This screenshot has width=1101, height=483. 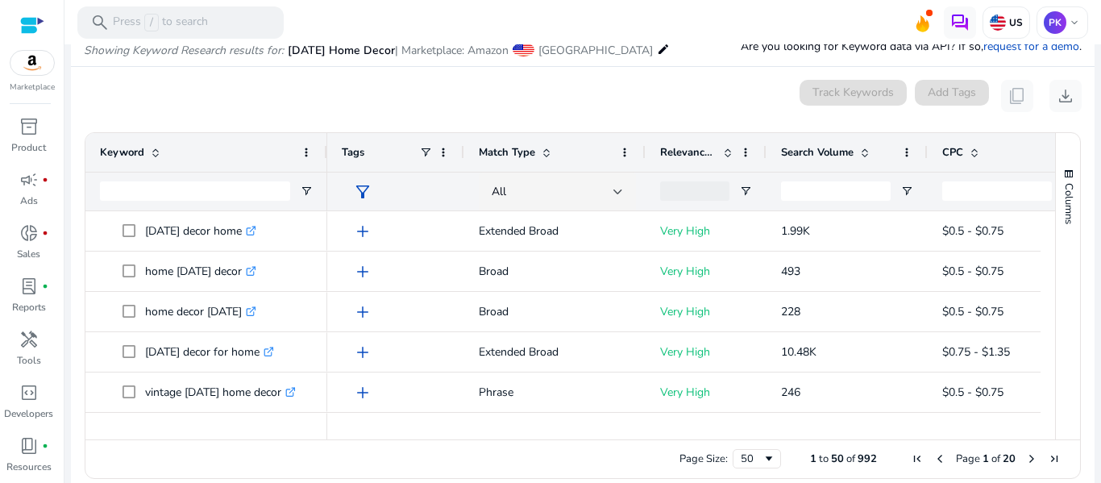 What do you see at coordinates (968, 459) in the screenshot?
I see `span: Page` at bounding box center [968, 459].